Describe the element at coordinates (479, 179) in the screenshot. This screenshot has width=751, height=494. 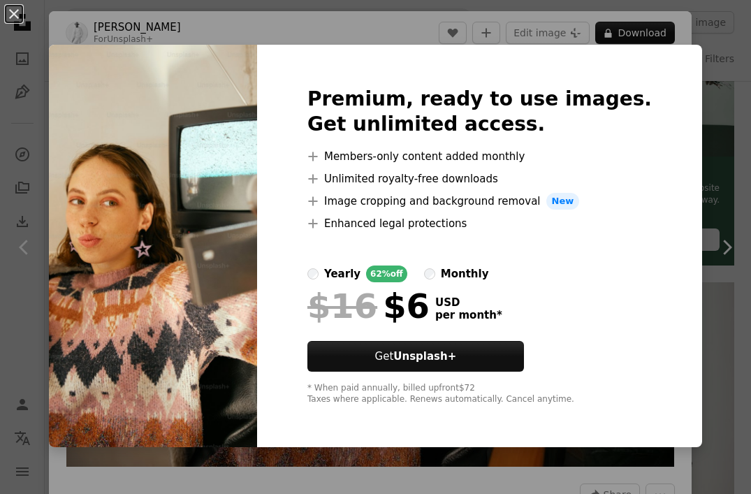
I see `li: Unlimited royalty-free downloads` at that location.